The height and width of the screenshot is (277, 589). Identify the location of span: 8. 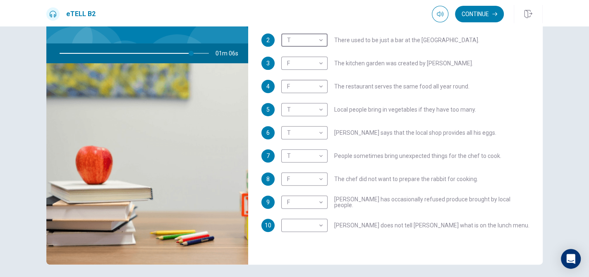
(268, 179).